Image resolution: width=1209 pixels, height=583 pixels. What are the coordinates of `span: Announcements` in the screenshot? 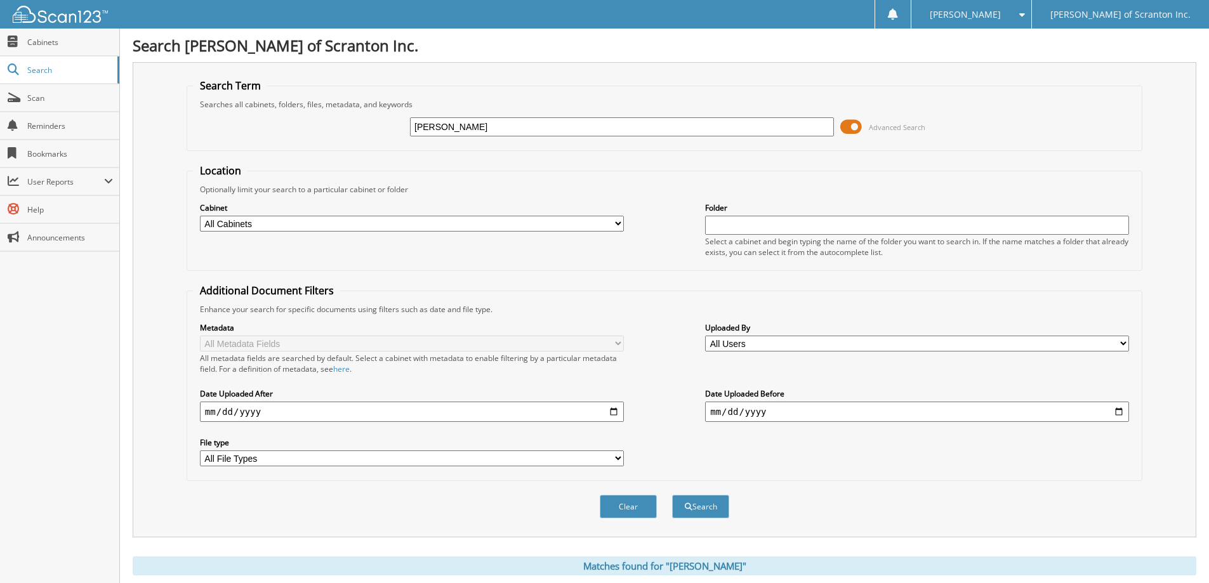 It's located at (70, 237).